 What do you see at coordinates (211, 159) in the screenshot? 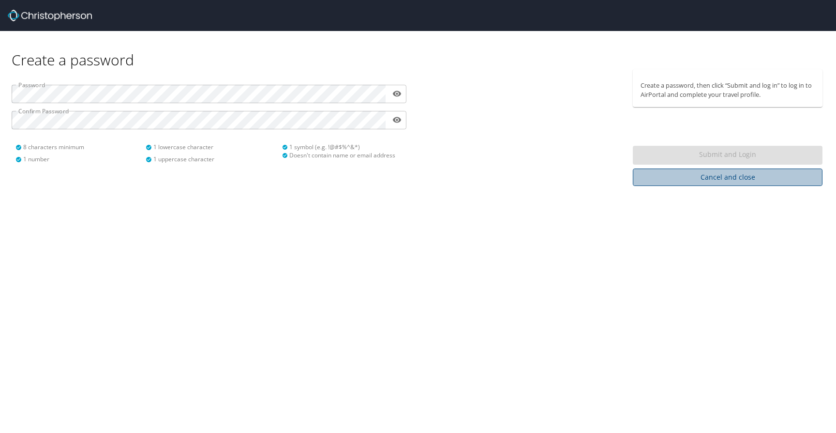
I see `div: 1 uppercase character` at bounding box center [211, 159].